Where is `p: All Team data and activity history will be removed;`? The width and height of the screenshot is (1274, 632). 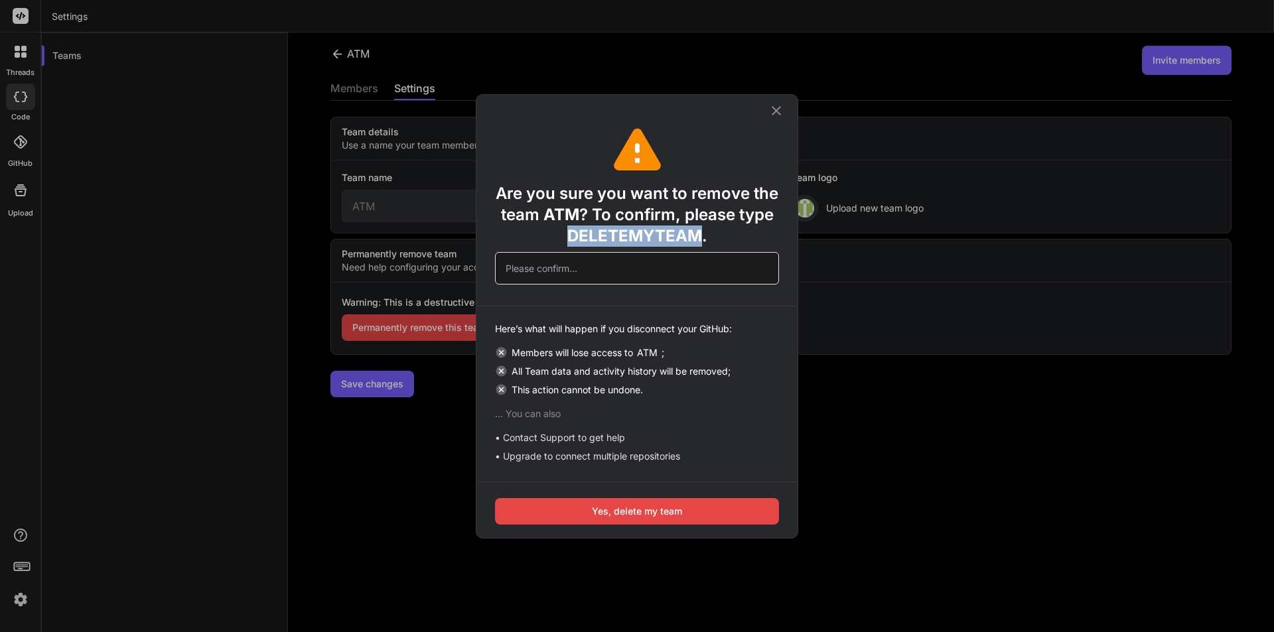 p: All Team data and activity history will be removed; is located at coordinates (637, 372).